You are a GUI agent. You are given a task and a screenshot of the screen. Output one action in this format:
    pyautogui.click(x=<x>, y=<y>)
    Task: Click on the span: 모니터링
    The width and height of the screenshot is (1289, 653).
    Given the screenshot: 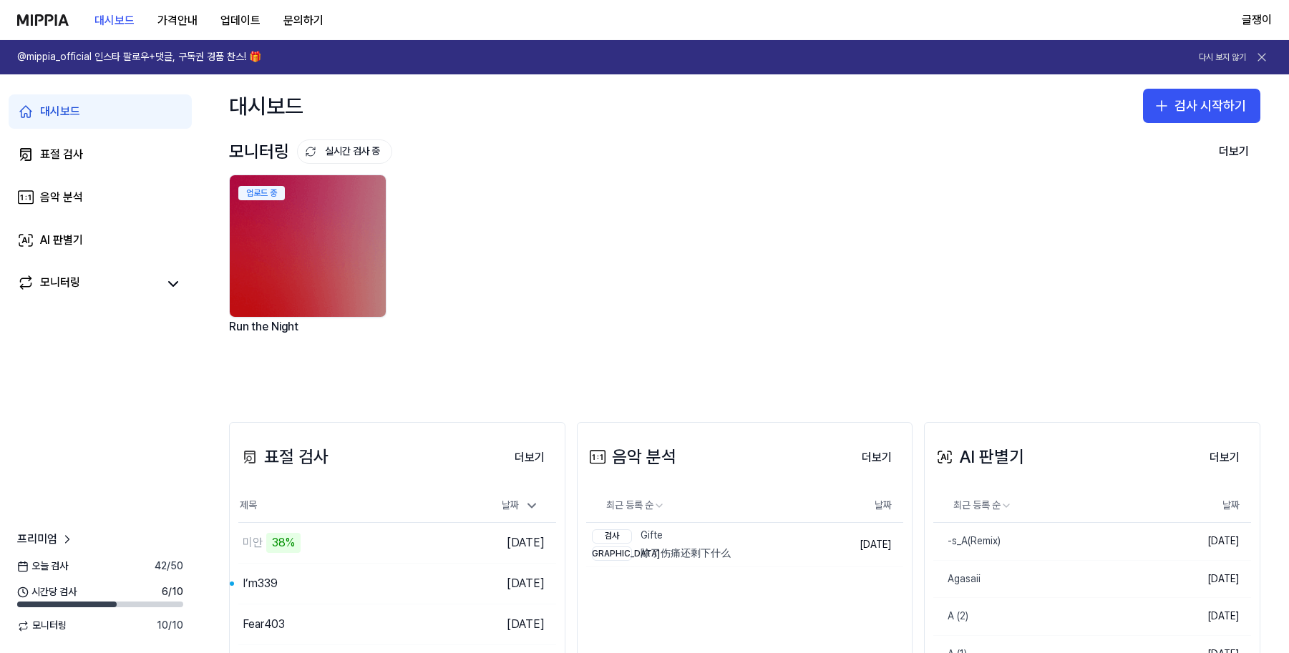 What is the action you would take?
    pyautogui.click(x=42, y=626)
    